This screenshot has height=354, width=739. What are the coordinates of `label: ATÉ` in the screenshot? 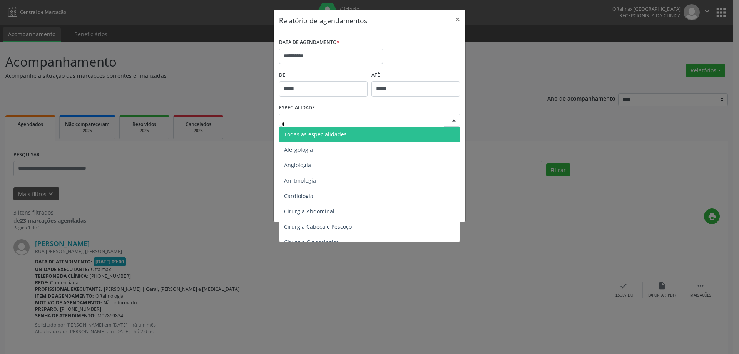 It's located at (416, 75).